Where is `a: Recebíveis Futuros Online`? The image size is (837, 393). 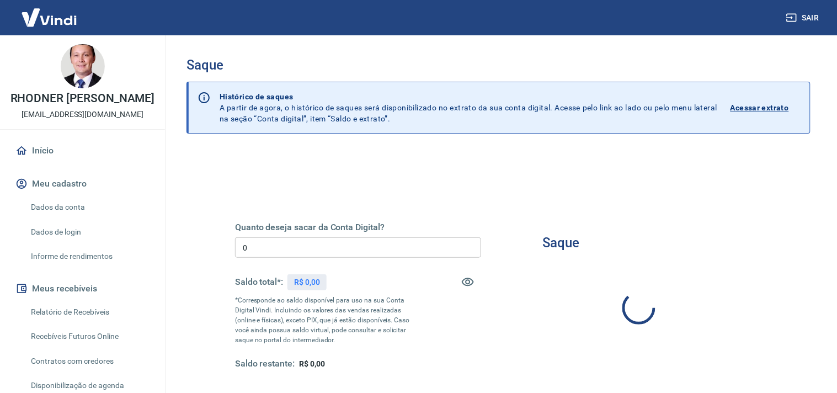 a: Recebíveis Futuros Online is located at coordinates (89, 336).